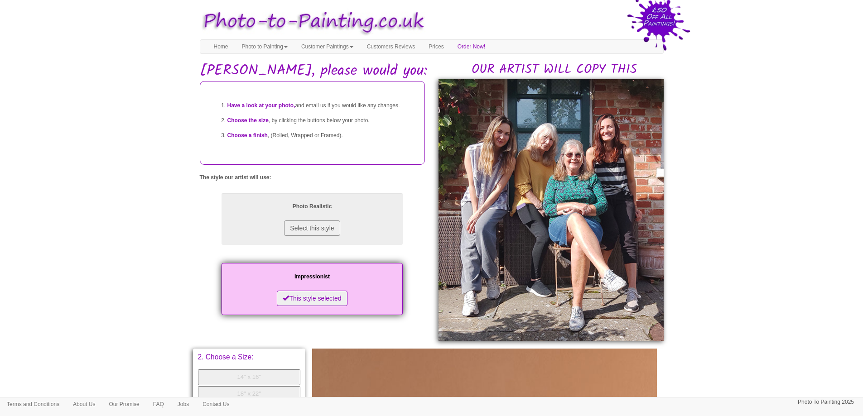 The height and width of the screenshot is (416, 863). I want to click on li: and email us if you would like any changes., so click(321, 106).